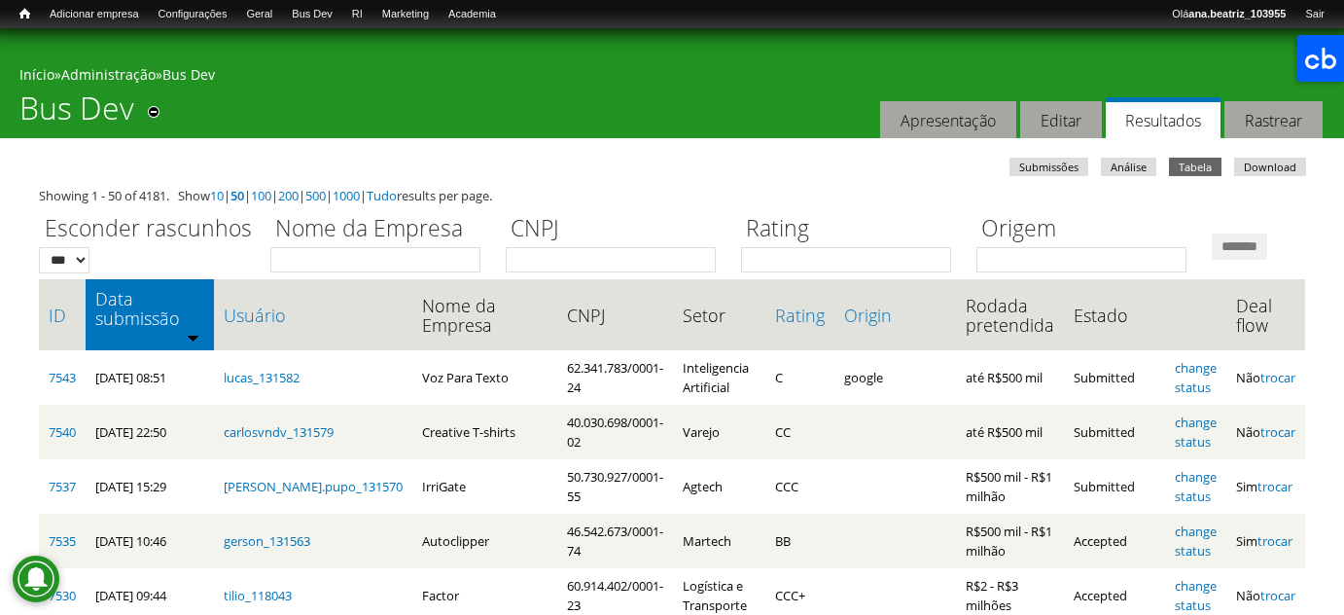 The width and height of the screenshot is (1344, 615). What do you see at coordinates (62, 541) in the screenshot?
I see `a: 7535` at bounding box center [62, 541].